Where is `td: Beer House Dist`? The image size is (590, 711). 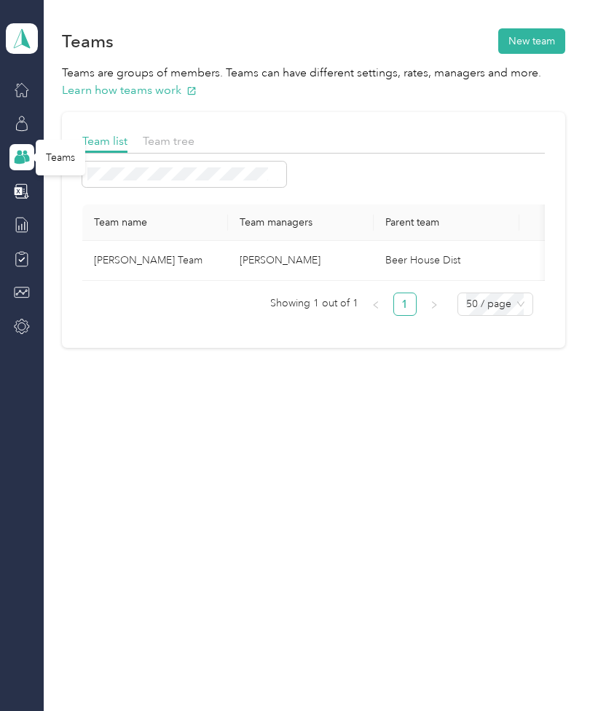 td: Beer House Dist is located at coordinates (446, 261).